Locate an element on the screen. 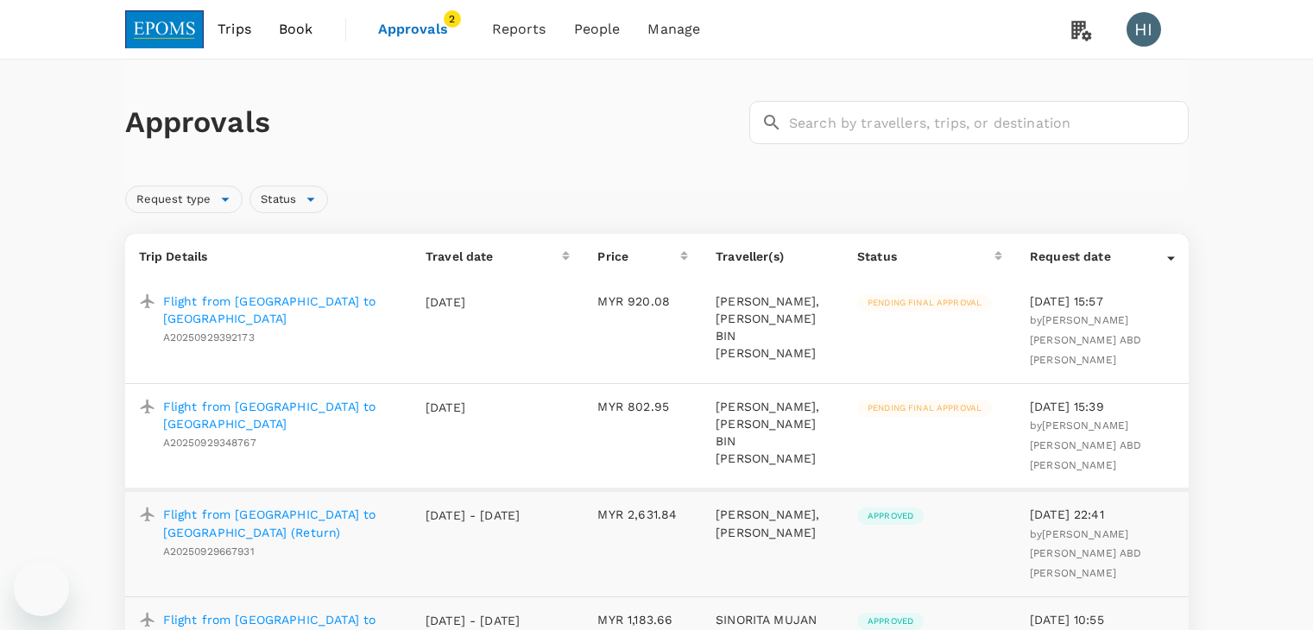 The width and height of the screenshot is (1313, 630). span: People is located at coordinates (597, 29).